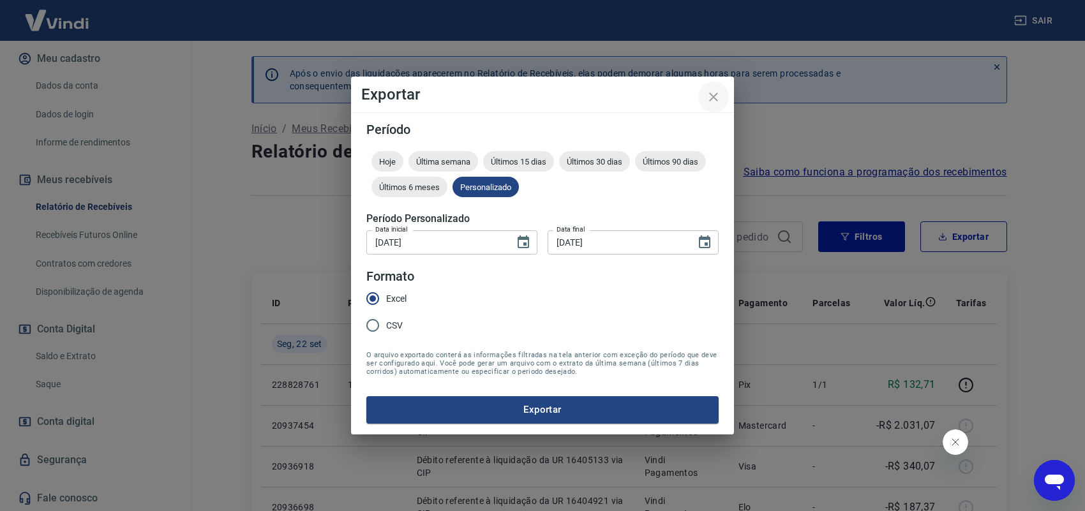 The image size is (1085, 511). What do you see at coordinates (390, 276) in the screenshot?
I see `legend: Formato` at bounding box center [390, 276].